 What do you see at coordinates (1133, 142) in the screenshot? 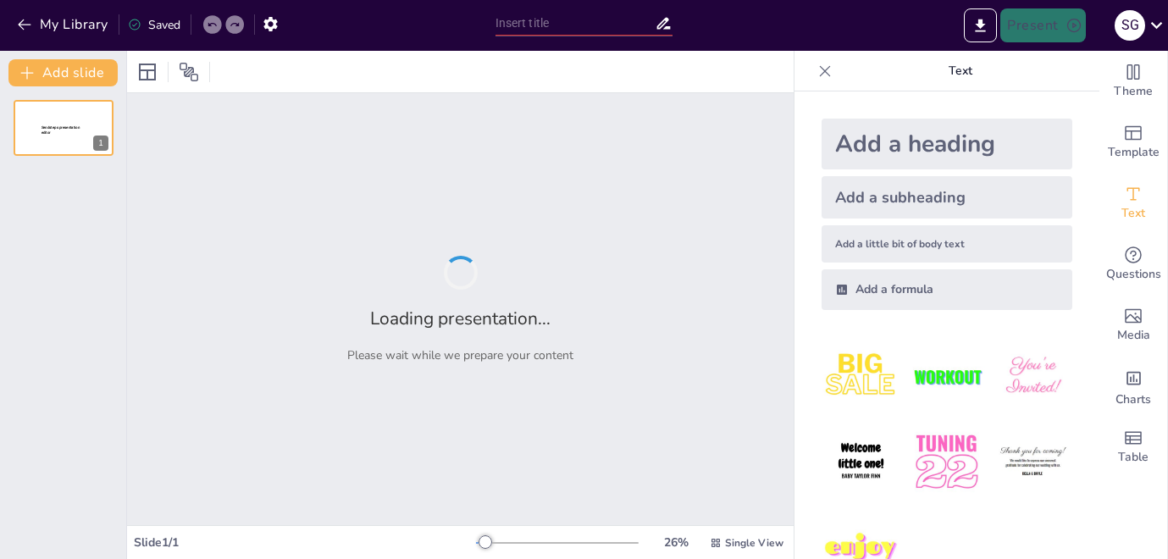
I see `div: Add ready made slides` at bounding box center [1133, 142].